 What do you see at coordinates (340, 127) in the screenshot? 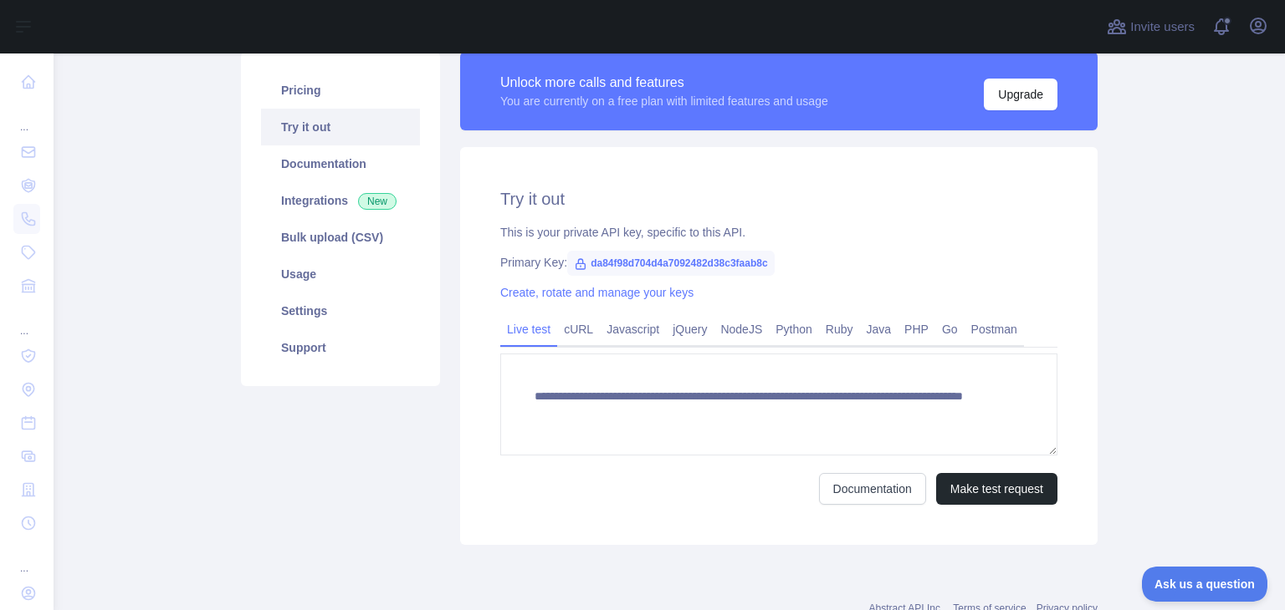
I see `a: Try it out` at bounding box center [340, 127].